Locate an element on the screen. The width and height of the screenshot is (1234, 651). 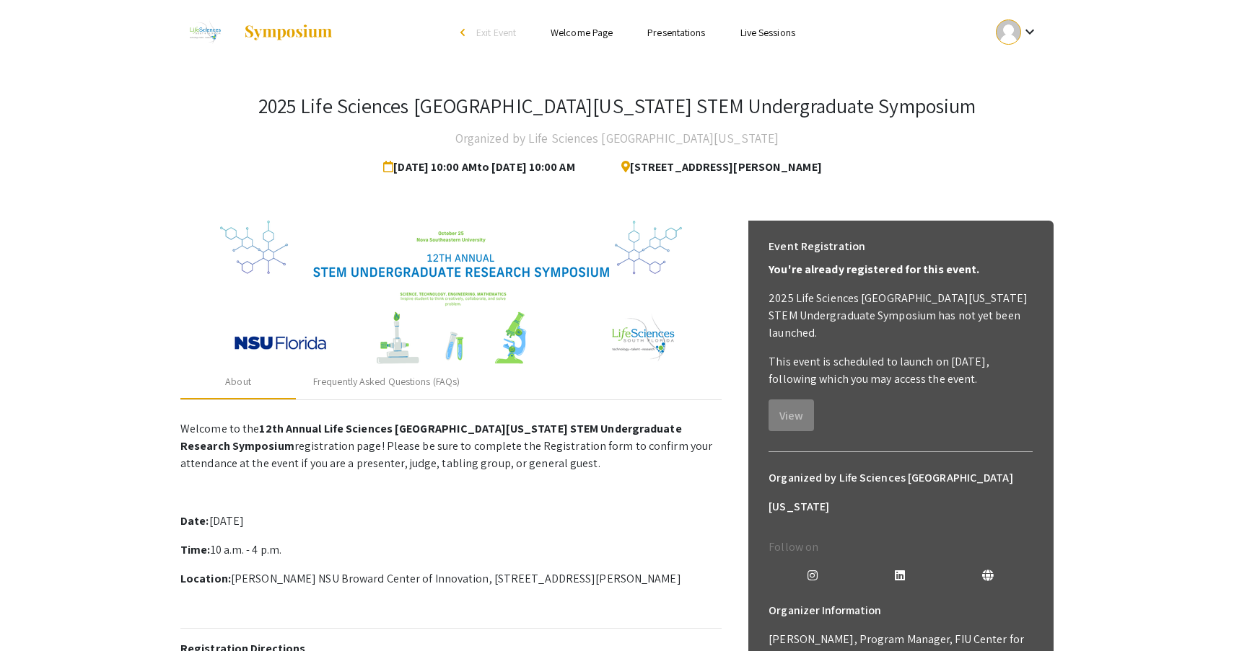
span: Exit Event is located at coordinates (496, 32).